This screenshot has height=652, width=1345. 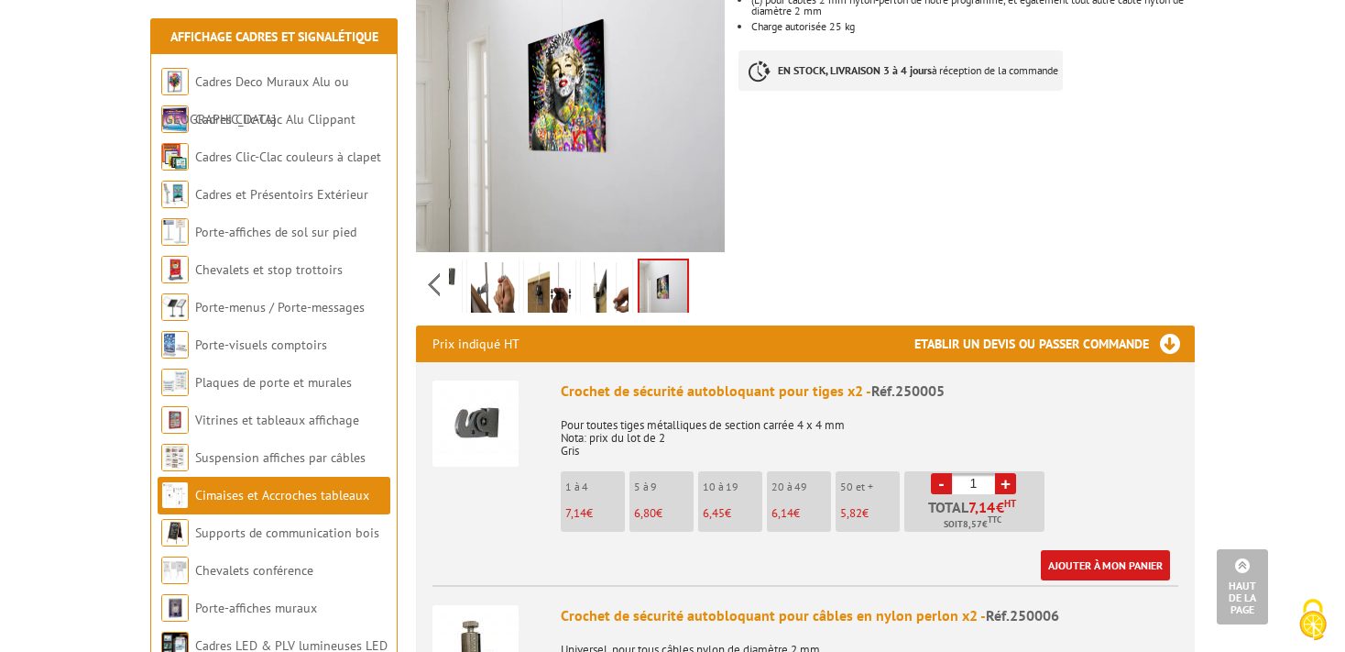 I want to click on a: Vitrines et tableaux affichage, so click(x=277, y=420).